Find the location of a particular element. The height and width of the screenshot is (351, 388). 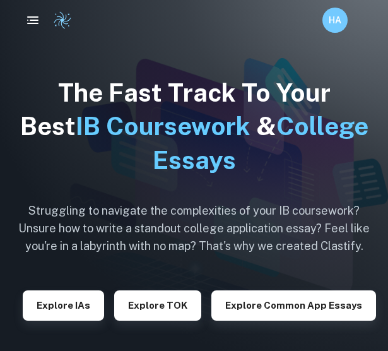

h1: The Fast Track To Your Best & is located at coordinates (194, 126).